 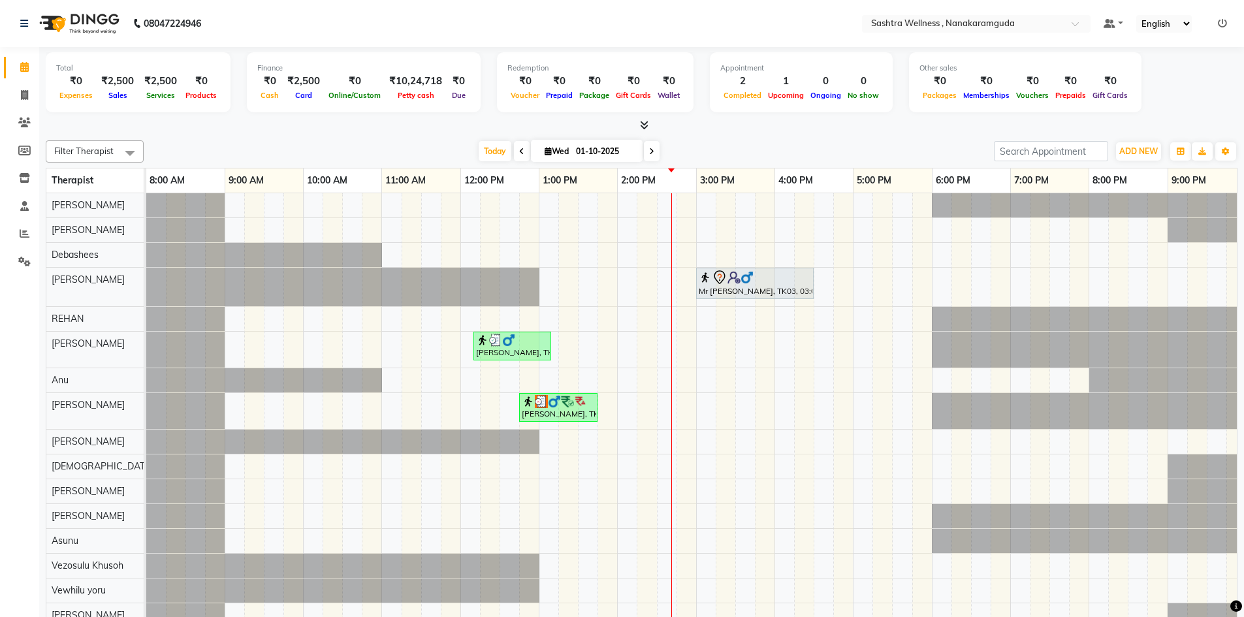 I want to click on a: 11:00 AM, so click(x=406, y=180).